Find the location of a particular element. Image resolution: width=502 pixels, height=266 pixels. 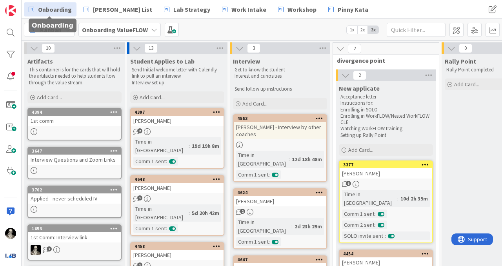

a: 43941st comm is located at coordinates (74, 124).